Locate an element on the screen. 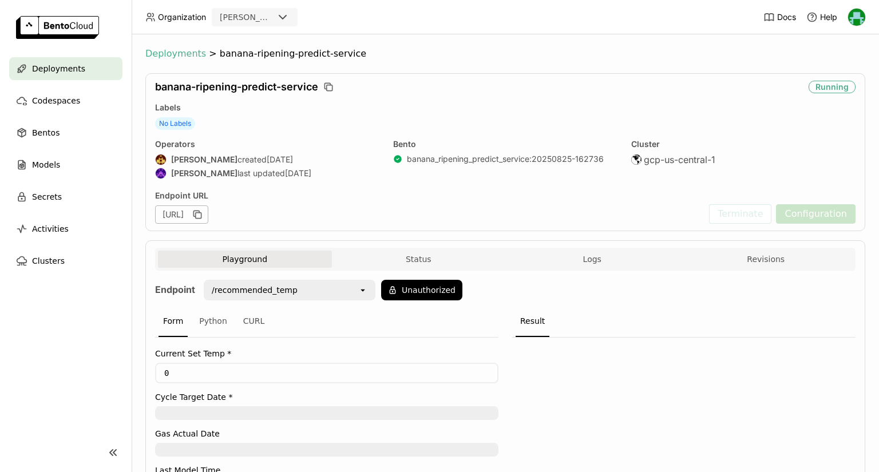 The height and width of the screenshot is (472, 879). label: Gas Actual Date is located at coordinates (327, 434).